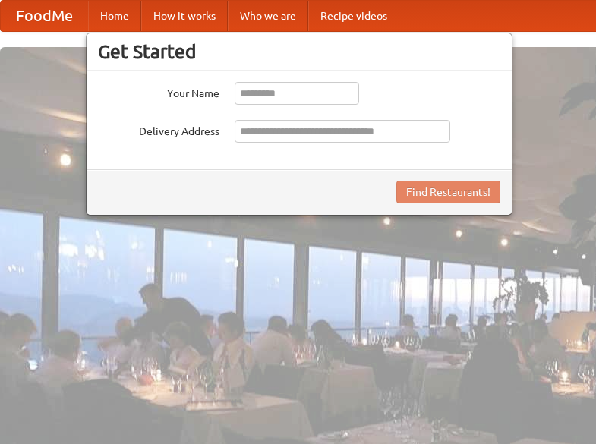 This screenshot has width=596, height=444. Describe the element at coordinates (268, 16) in the screenshot. I see `a: Who we are` at that location.